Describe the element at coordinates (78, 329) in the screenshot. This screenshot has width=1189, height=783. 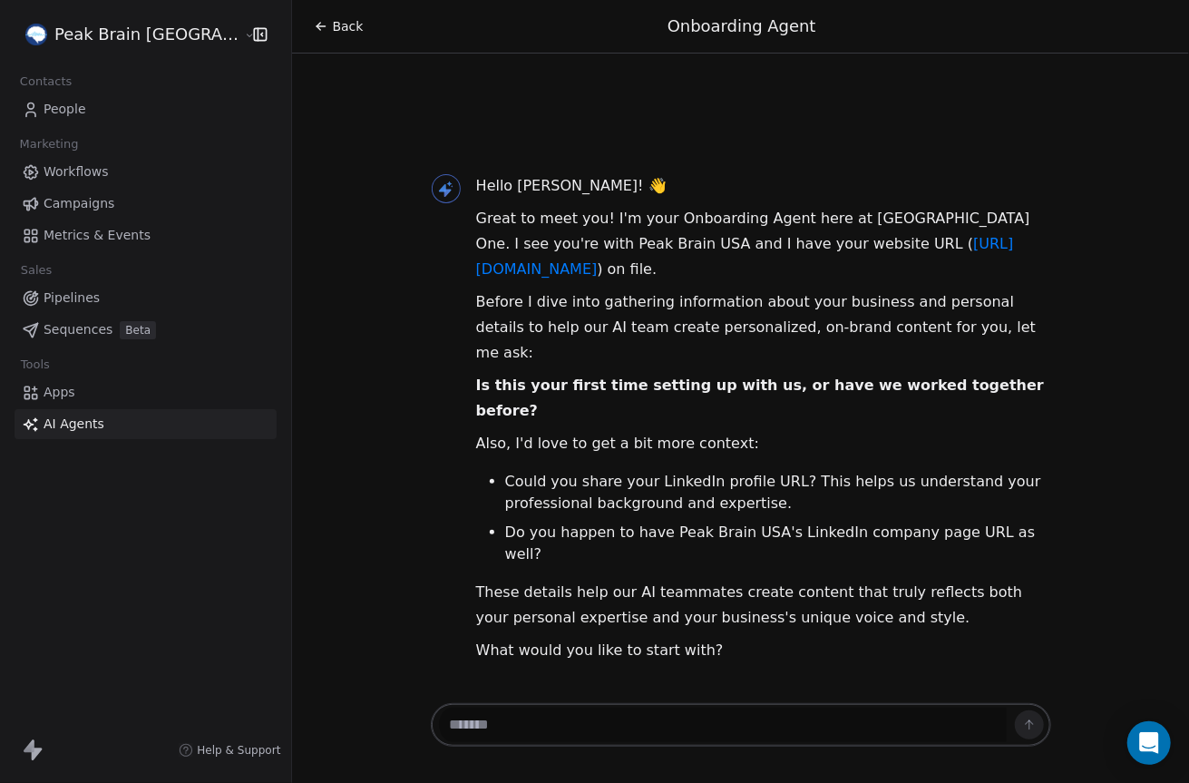
I see `span: Sequences` at that location.